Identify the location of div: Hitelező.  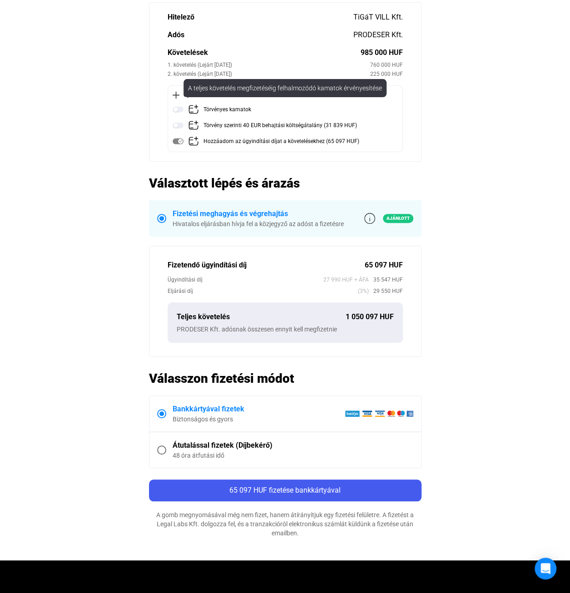
(260, 17).